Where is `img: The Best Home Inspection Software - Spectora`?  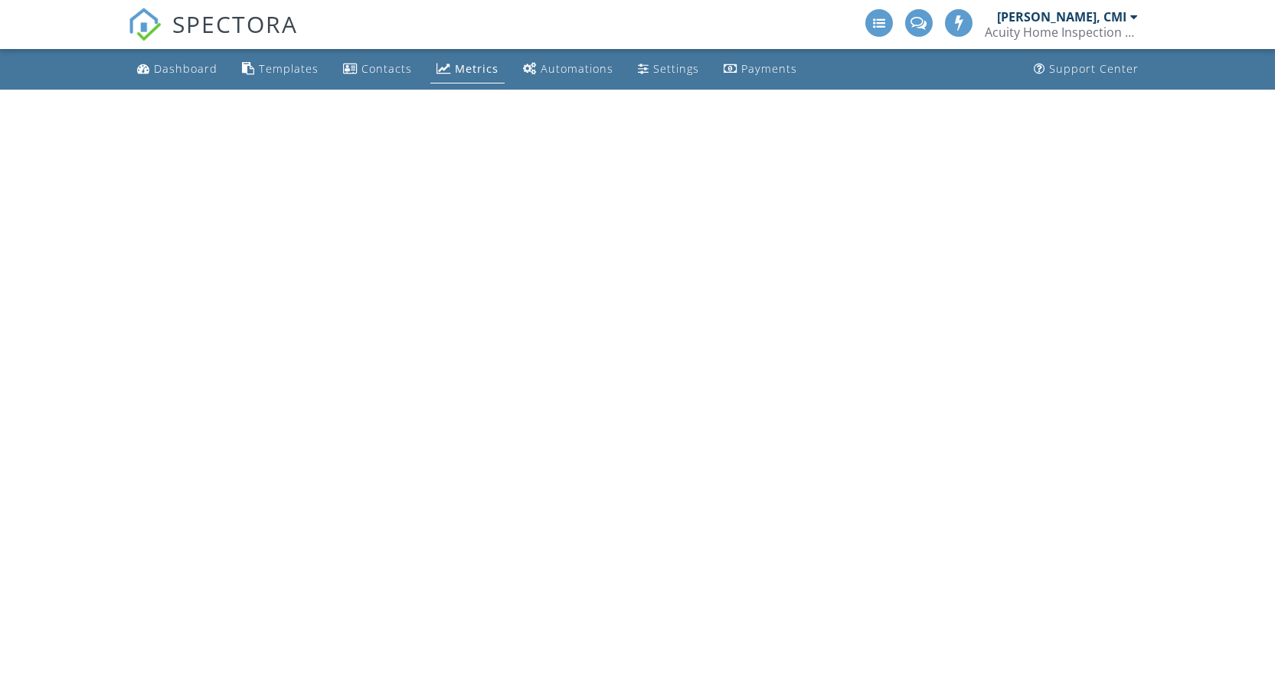 img: The Best Home Inspection Software - Spectora is located at coordinates (145, 24).